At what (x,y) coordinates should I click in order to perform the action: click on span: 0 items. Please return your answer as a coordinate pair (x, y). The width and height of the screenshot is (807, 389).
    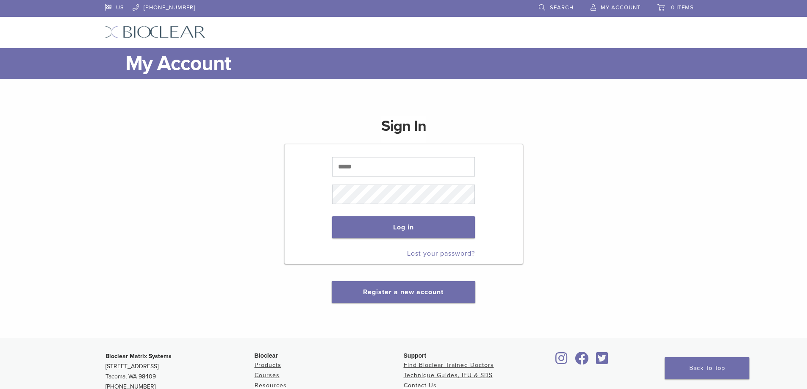
    Looking at the image, I should click on (683, 8).